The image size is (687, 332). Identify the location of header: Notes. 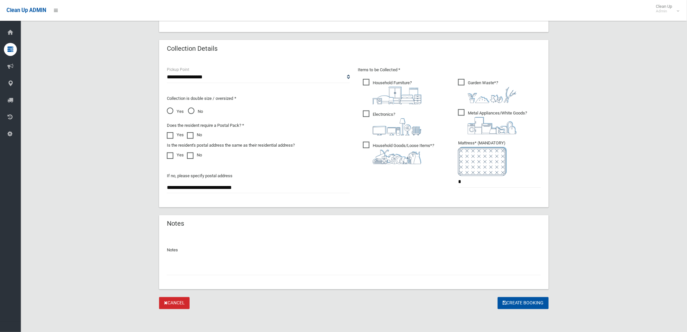
(175, 223).